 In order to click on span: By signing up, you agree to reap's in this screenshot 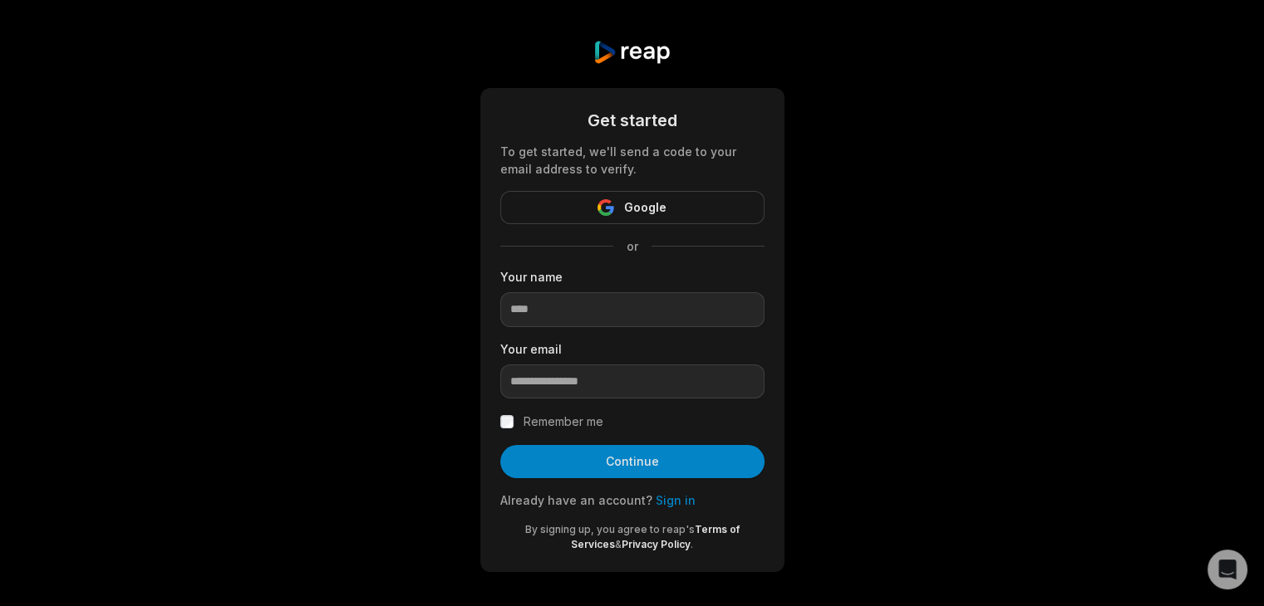, I will do `click(610, 529)`.